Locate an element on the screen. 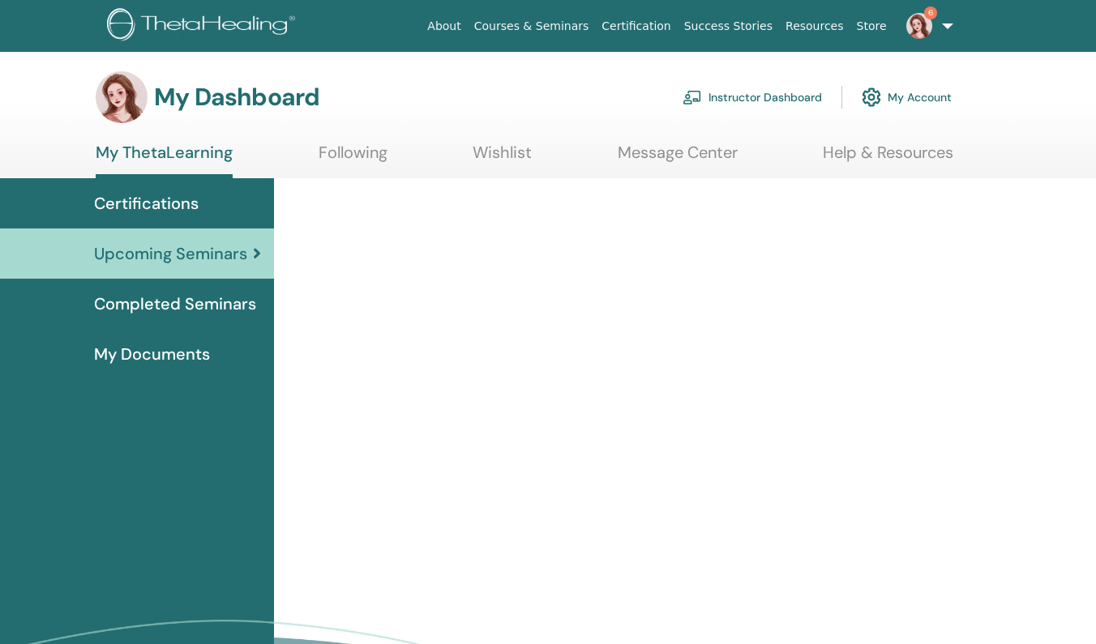  span: Completed Seminars is located at coordinates (175, 304).